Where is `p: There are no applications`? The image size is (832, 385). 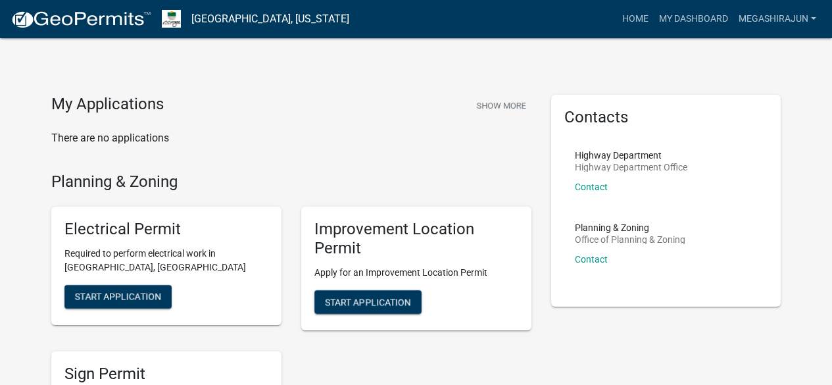 p: There are no applications is located at coordinates (291, 138).